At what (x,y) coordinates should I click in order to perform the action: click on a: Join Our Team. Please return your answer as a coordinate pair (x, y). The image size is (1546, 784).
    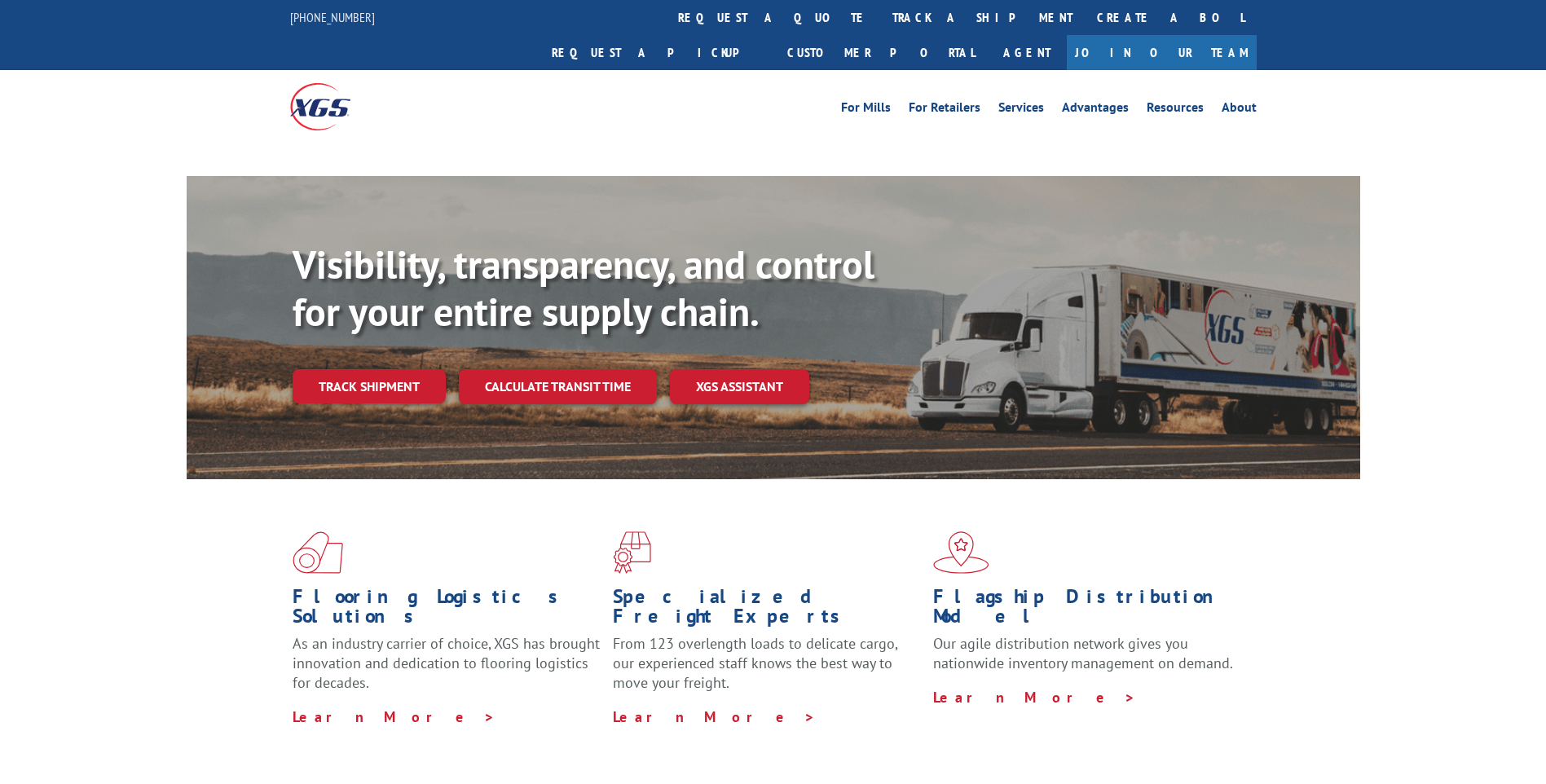
    Looking at the image, I should click on (1161, 52).